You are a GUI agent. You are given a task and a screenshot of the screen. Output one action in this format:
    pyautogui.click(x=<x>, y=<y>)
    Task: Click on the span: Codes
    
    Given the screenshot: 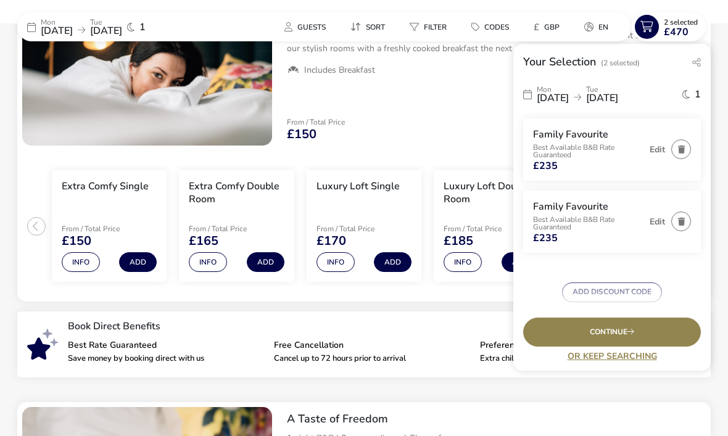 What is the action you would take?
    pyautogui.click(x=497, y=27)
    